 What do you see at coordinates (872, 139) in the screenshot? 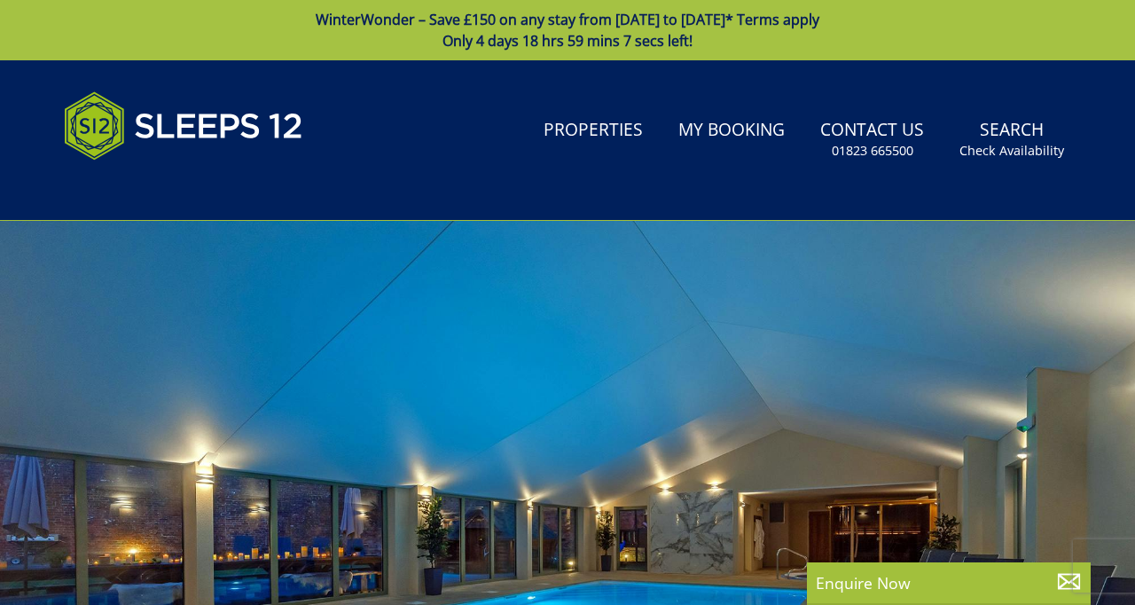
I see `a: Contact Us01823 665500` at bounding box center [872, 139].